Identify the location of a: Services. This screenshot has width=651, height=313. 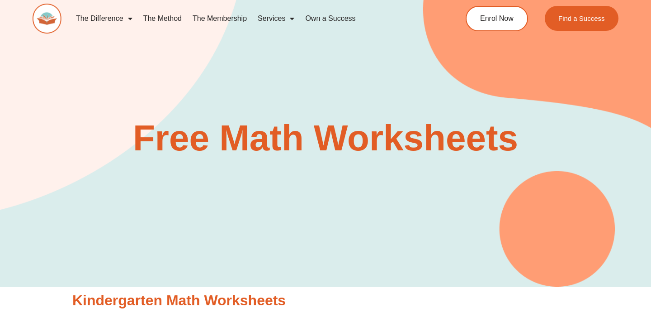
(276, 19).